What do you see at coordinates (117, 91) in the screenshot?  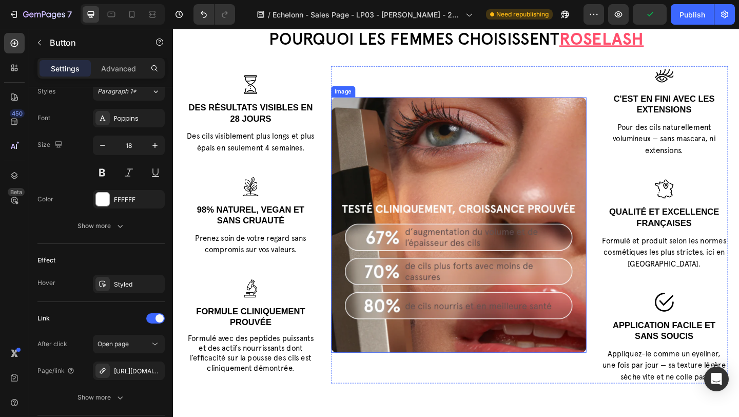 I see `span: Paragraph 1*` at bounding box center [117, 91].